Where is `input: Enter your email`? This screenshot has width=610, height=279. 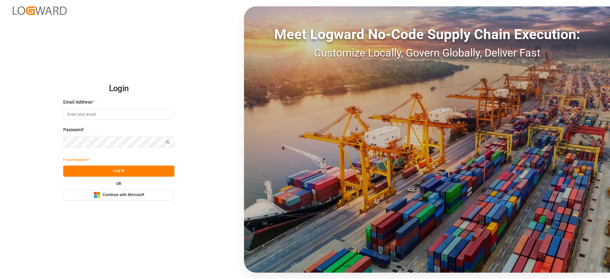
input: Enter your email is located at coordinates (119, 114).